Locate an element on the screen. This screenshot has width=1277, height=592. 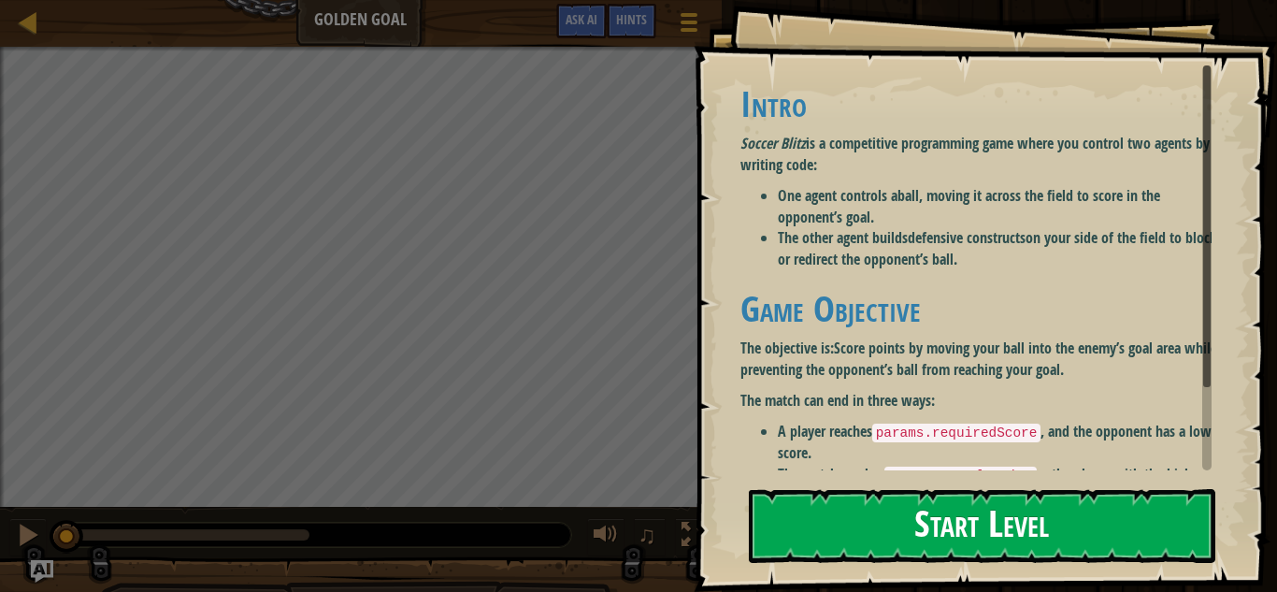
span: Ask AI is located at coordinates (582, 19).